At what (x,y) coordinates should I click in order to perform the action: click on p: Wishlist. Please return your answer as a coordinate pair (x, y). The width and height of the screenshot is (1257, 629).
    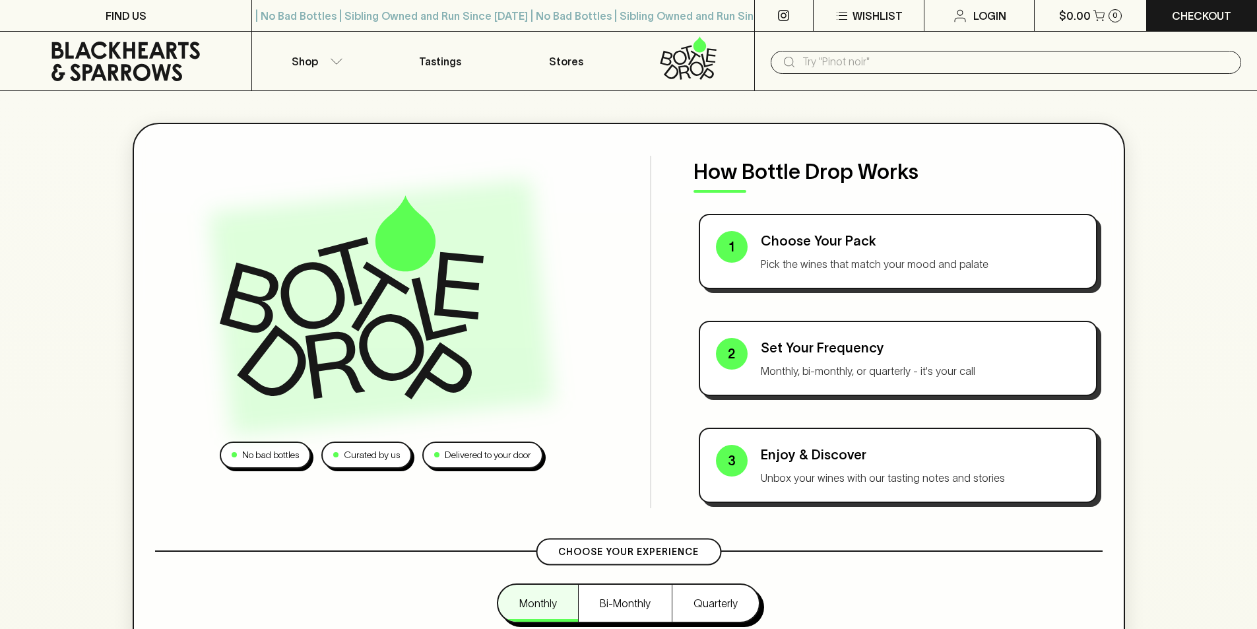
    Looking at the image, I should click on (878, 16).